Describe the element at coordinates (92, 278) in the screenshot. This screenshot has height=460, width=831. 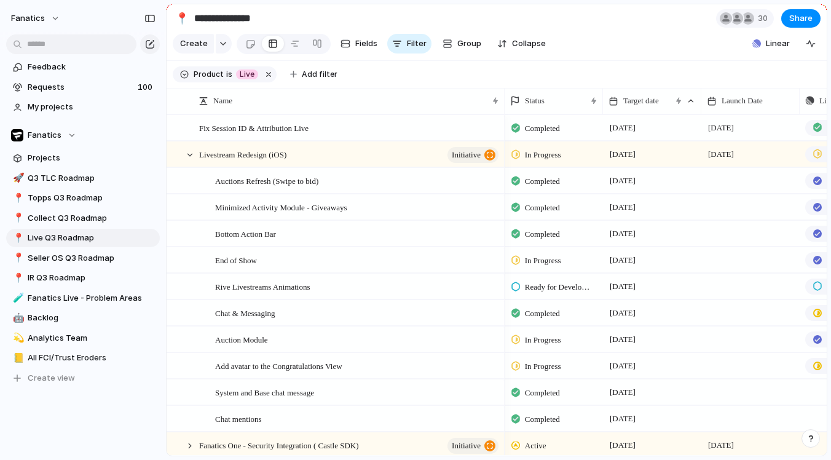
I see `span: IR Q3 Roadmap` at that location.